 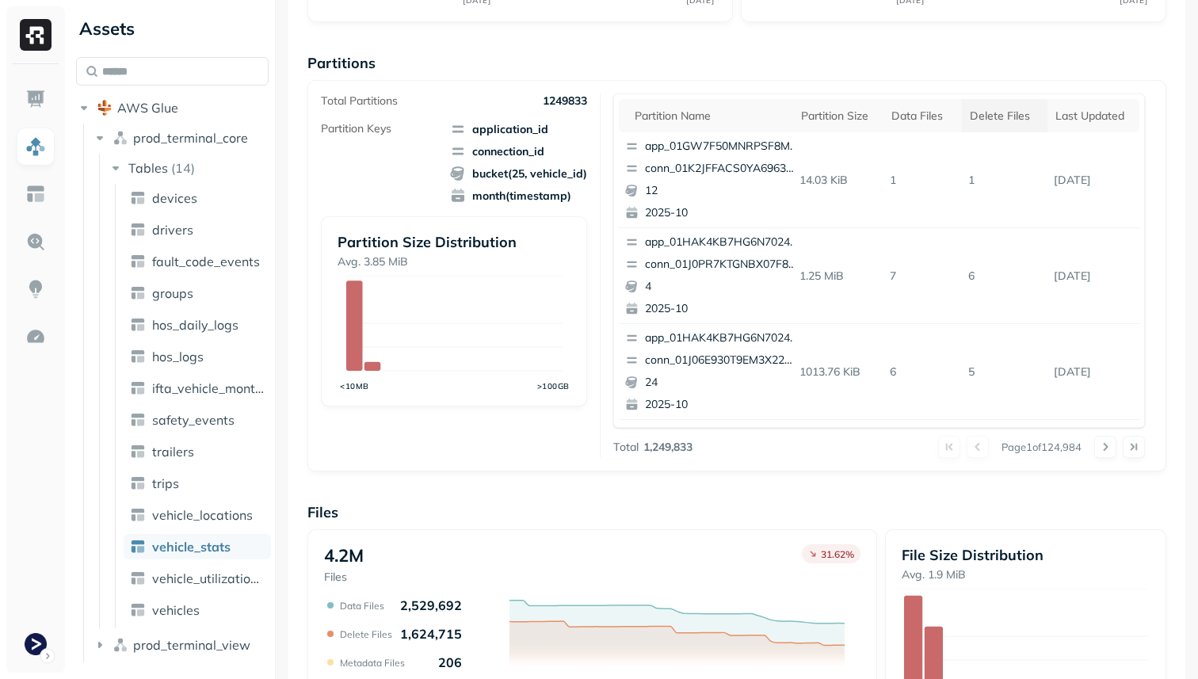 What do you see at coordinates (722, 287) in the screenshot?
I see `p: 4` at bounding box center [722, 287].